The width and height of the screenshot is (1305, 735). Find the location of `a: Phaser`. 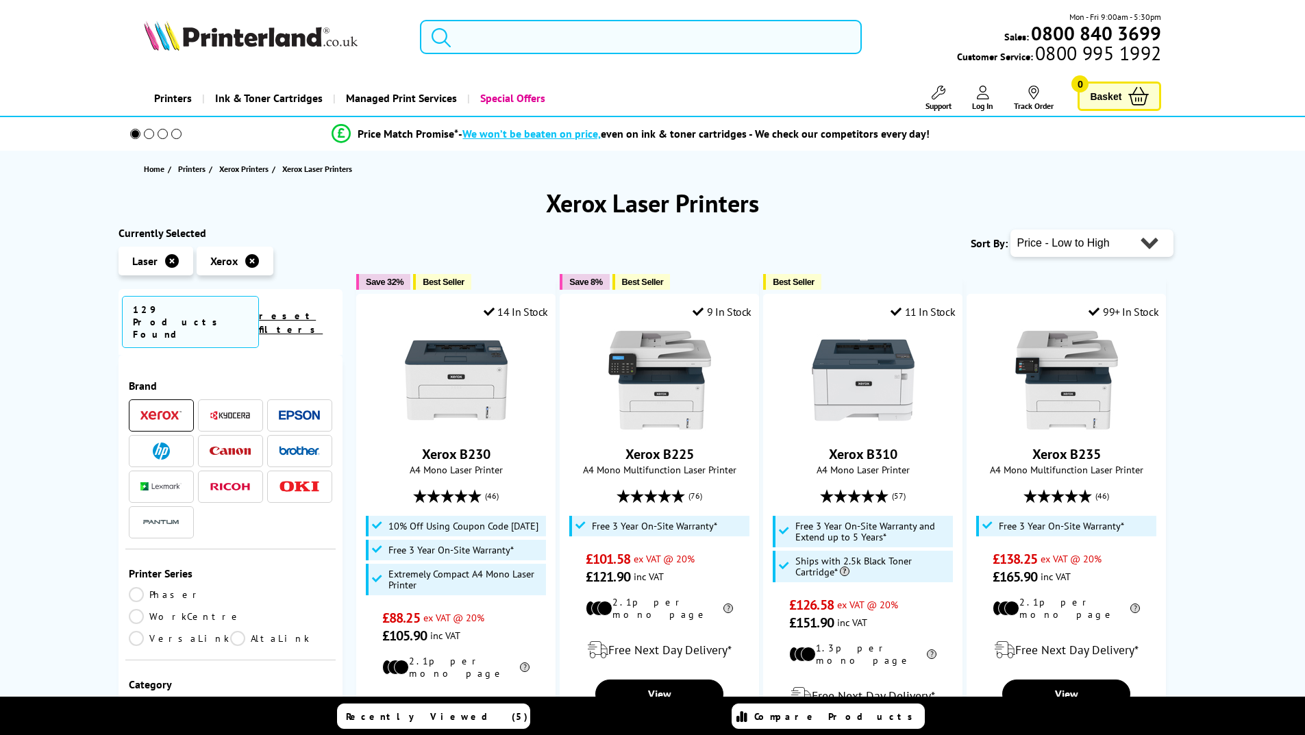

a: Phaser is located at coordinates (179, 595).